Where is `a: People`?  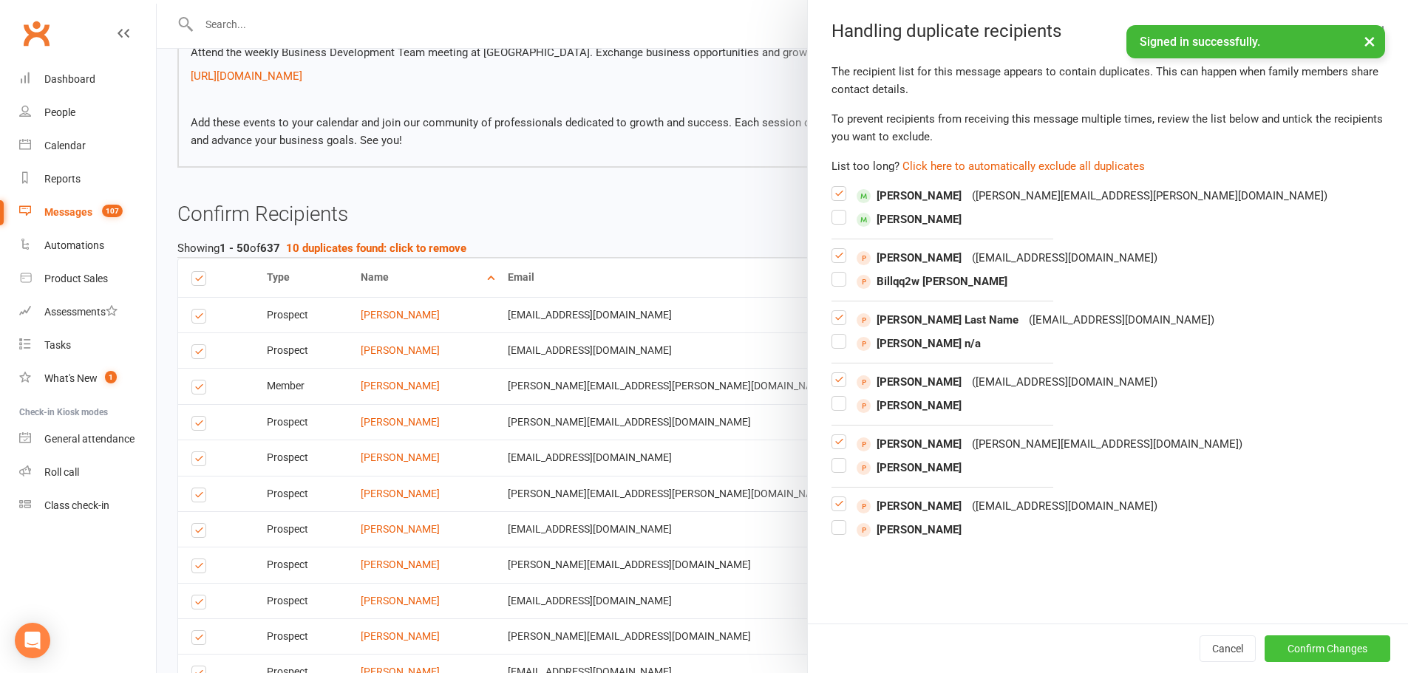
a: People is located at coordinates (87, 112).